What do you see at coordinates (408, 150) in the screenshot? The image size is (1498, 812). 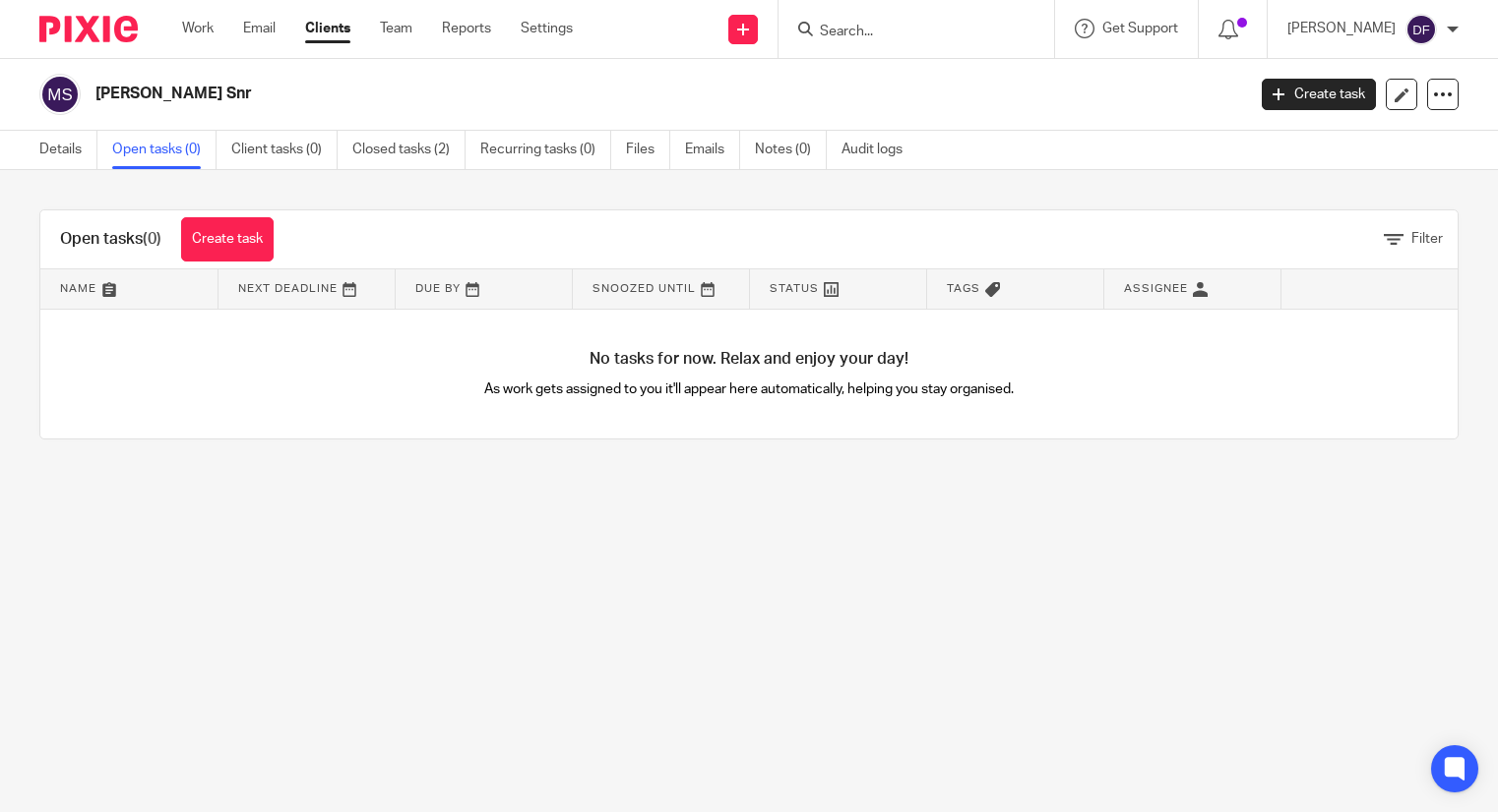 I see `a: Closed tasks (2)` at bounding box center [408, 150].